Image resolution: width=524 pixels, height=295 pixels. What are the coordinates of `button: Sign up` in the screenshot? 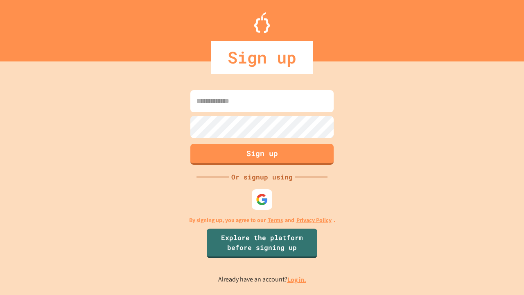 It's located at (262, 154).